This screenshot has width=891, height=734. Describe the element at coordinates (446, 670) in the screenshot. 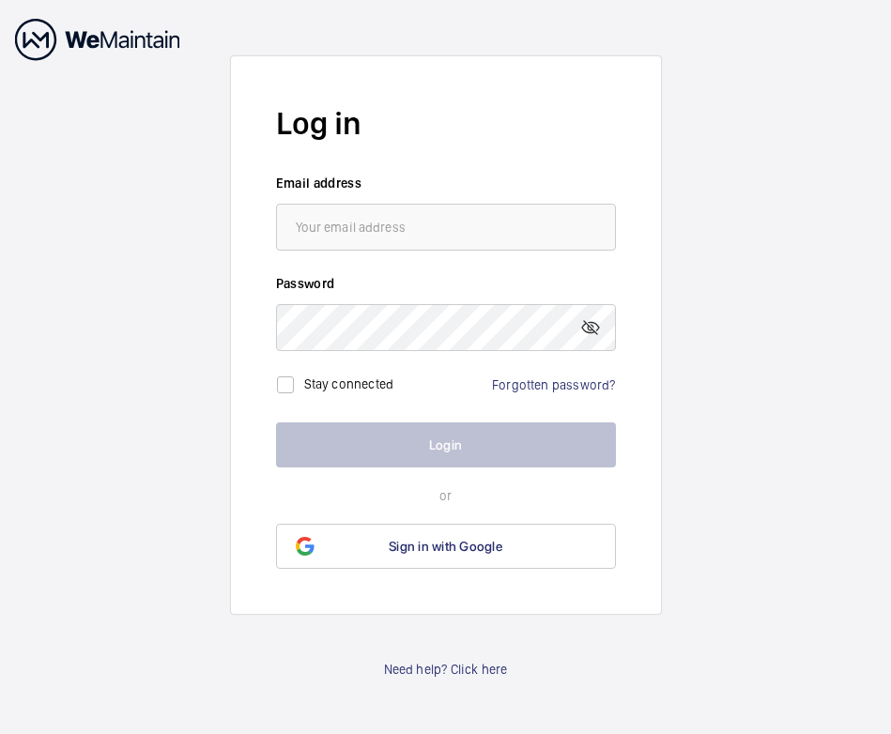

I see `a: Need help? Click here` at that location.